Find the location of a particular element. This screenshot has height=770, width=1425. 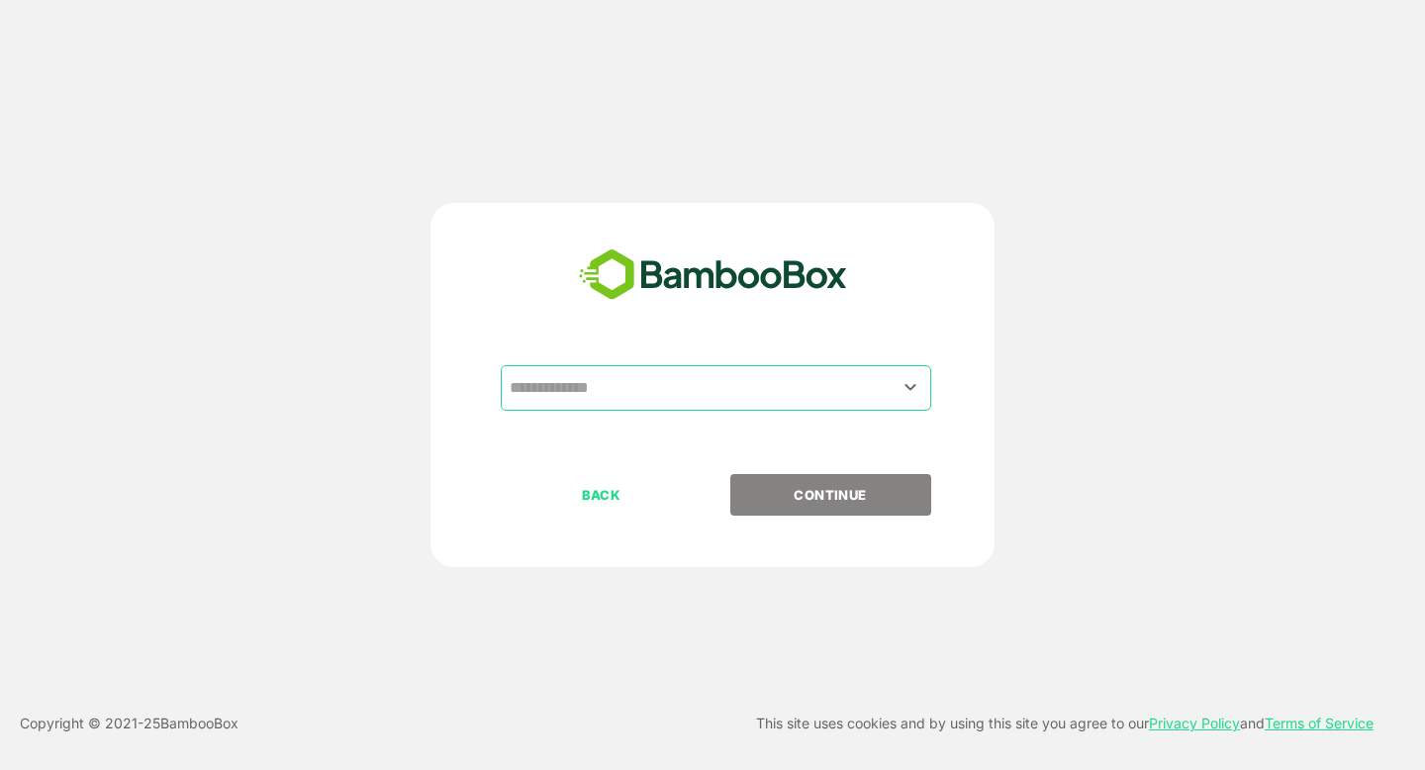

img: bamboobox is located at coordinates (712, 275).